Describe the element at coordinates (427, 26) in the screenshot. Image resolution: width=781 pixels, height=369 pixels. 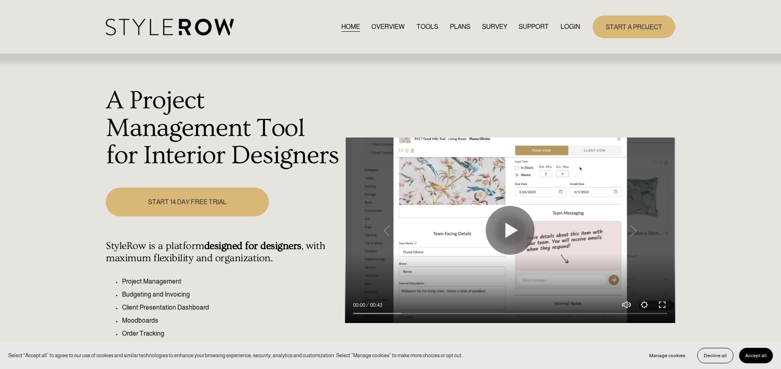
I see `a: TOOLS` at that location.